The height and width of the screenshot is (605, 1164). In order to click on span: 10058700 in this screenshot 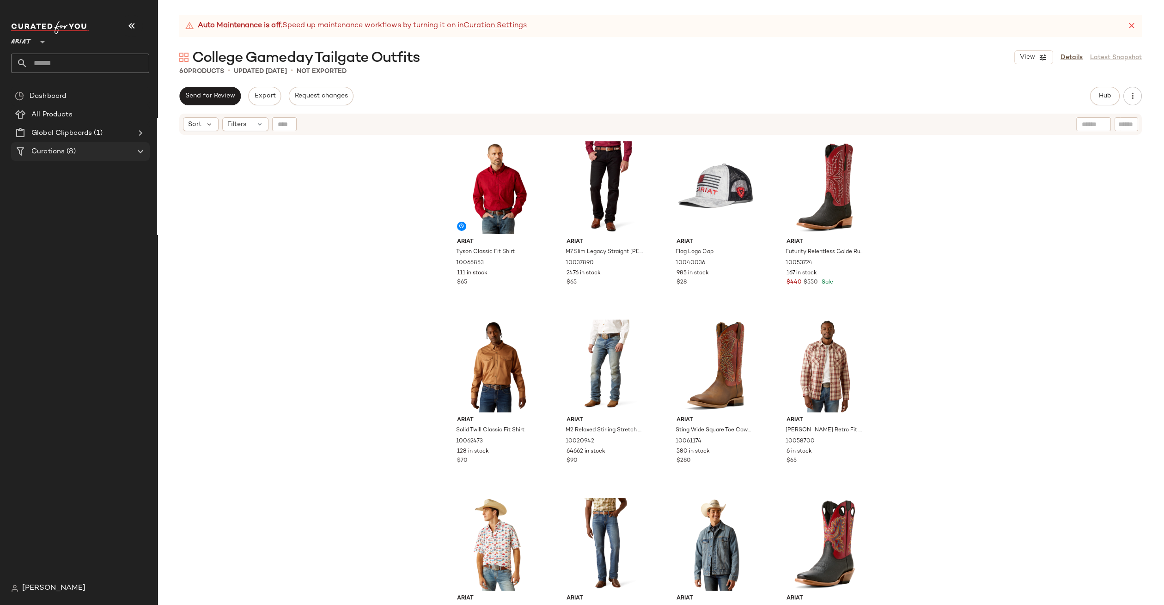, I will do `click(799, 442)`.